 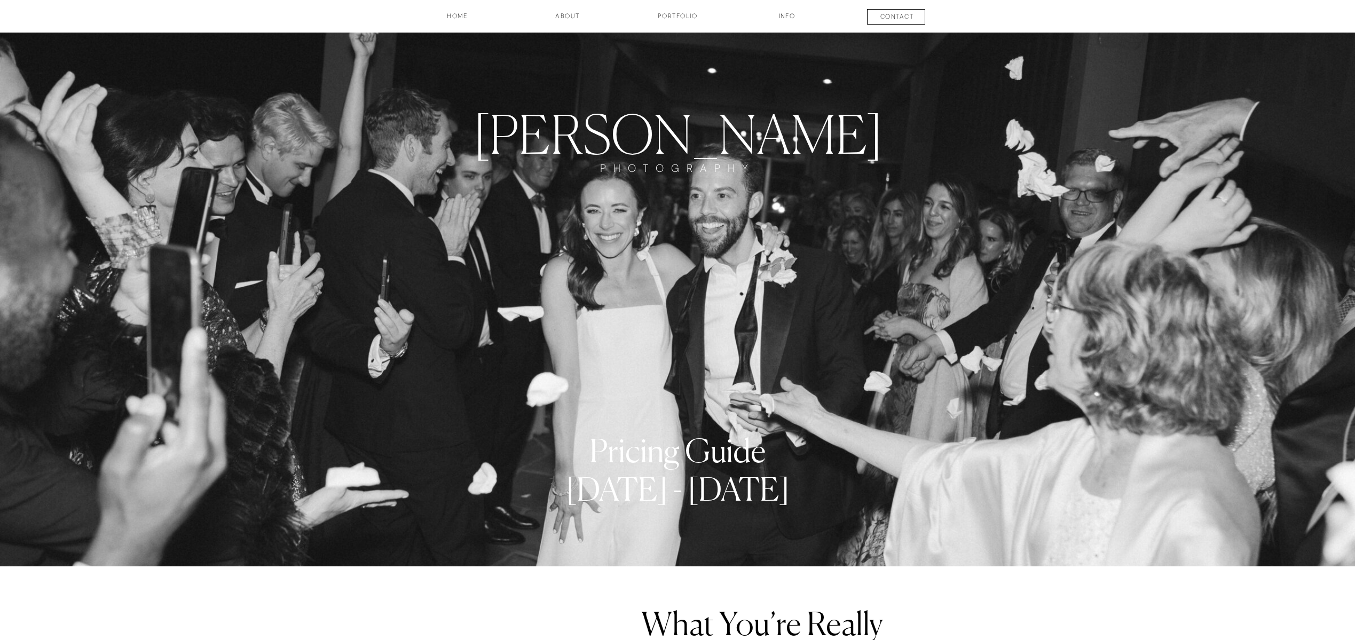 I want to click on a: HOME, so click(x=457, y=20).